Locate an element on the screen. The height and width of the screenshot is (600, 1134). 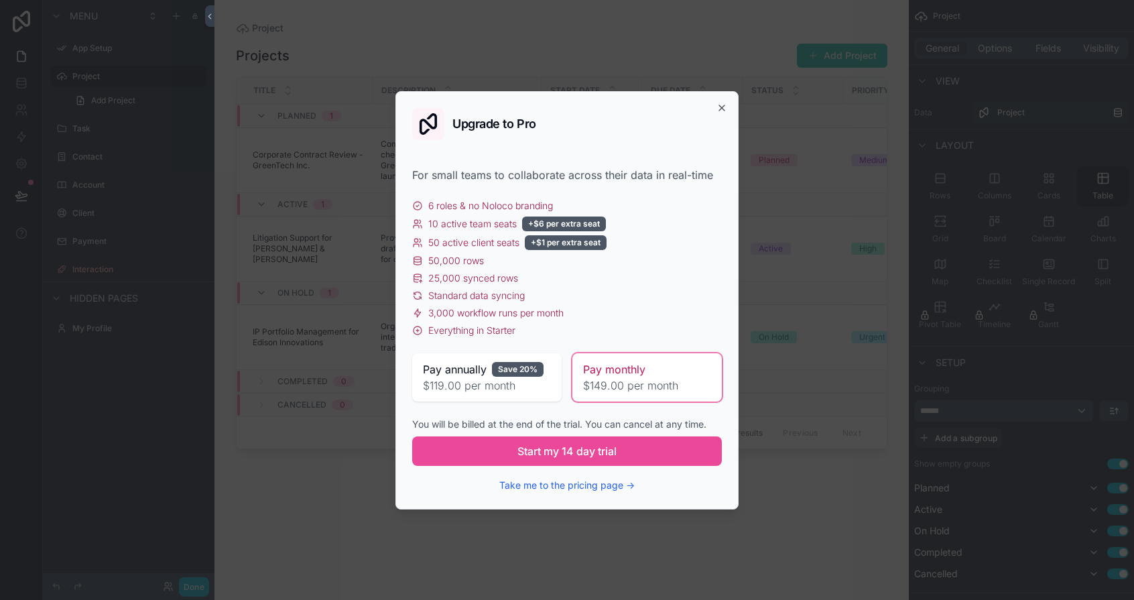
span: Pay monthly is located at coordinates (614, 369).